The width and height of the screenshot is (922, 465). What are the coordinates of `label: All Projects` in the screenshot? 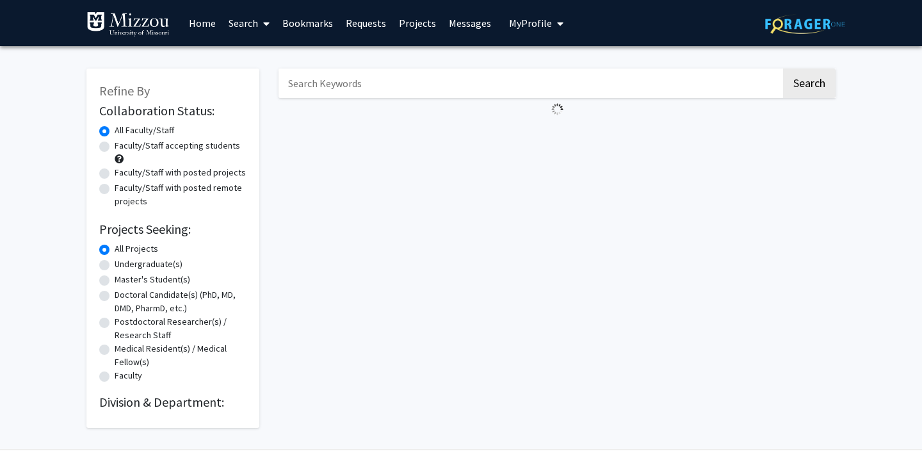 It's located at (136, 249).